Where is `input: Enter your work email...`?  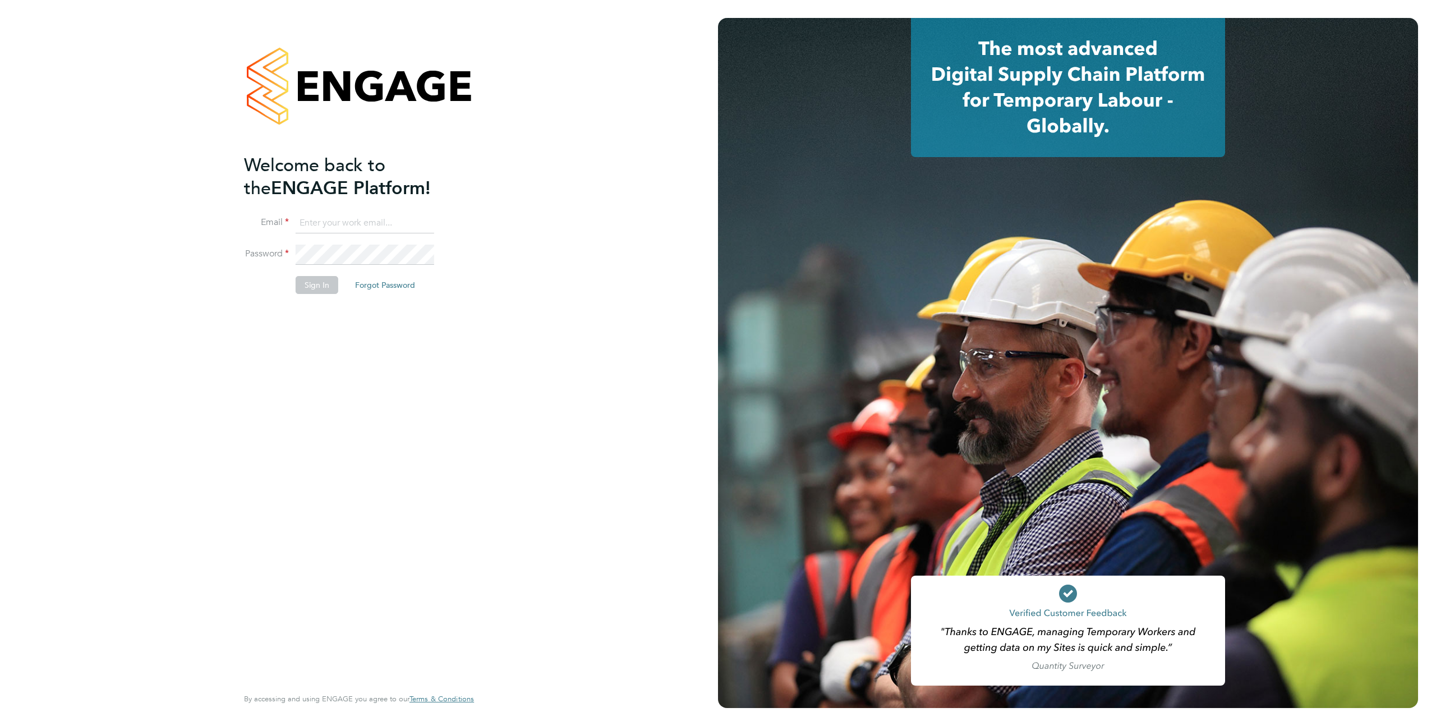
input: Enter your work email... is located at coordinates (364, 223).